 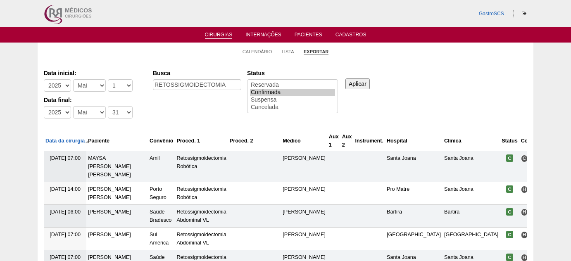 What do you see at coordinates (293, 85) in the screenshot?
I see `option: Reservada` at bounding box center [293, 85].